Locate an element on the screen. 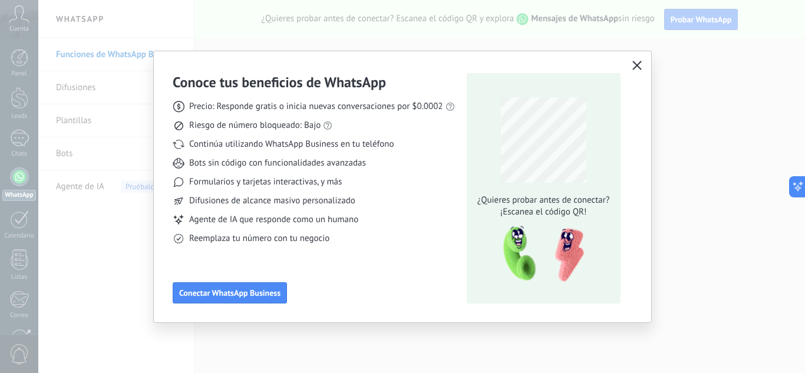 The image size is (805, 373). span: Difusiones de alcance masivo personalizado is located at coordinates (272, 201).